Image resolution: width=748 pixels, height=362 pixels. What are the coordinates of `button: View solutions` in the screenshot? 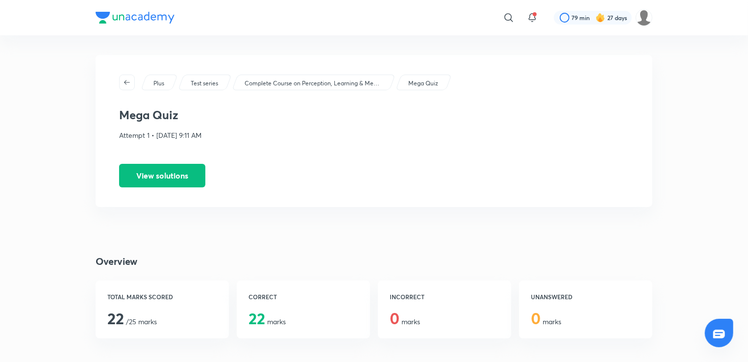 It's located at (162, 176).